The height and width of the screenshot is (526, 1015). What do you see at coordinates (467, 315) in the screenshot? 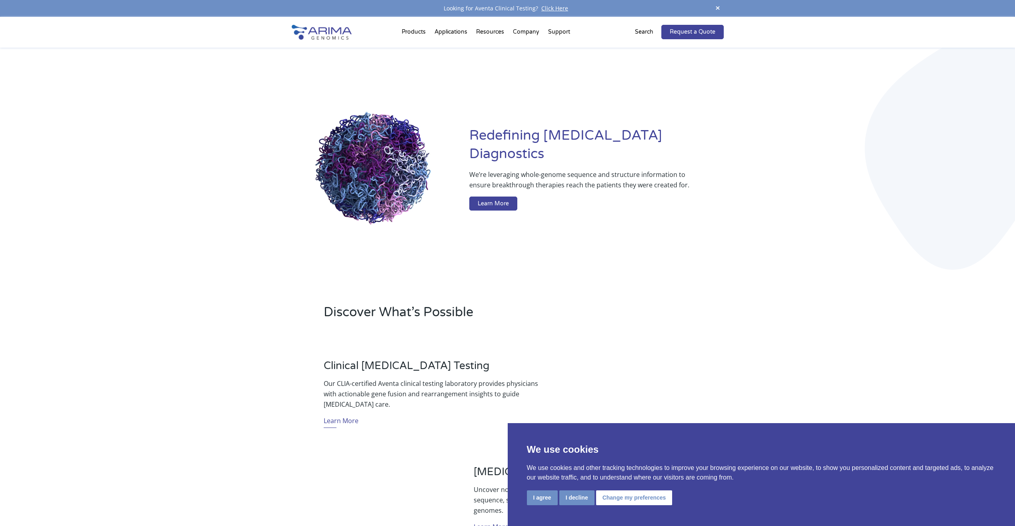
I see `h2: Discover What’s Possible` at bounding box center [467, 315].